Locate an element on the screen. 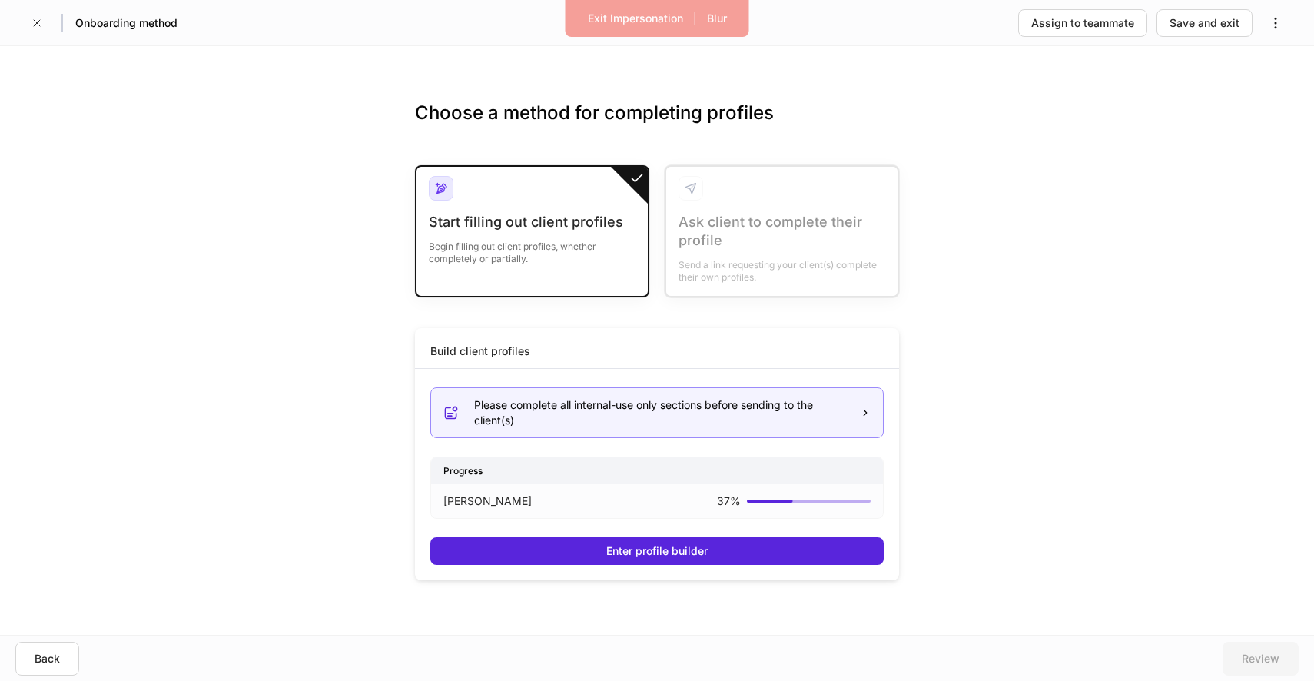 The height and width of the screenshot is (681, 1314). button: Review is located at coordinates (1261, 659).